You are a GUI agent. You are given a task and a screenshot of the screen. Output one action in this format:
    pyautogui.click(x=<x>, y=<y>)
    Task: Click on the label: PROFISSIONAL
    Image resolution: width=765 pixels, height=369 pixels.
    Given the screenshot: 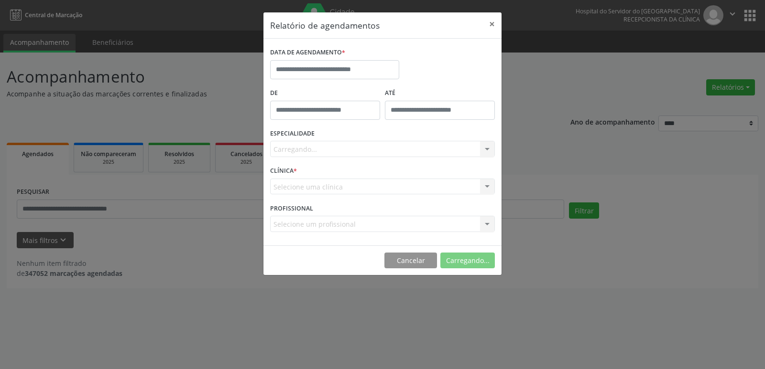 What is the action you would take?
    pyautogui.click(x=291, y=208)
    